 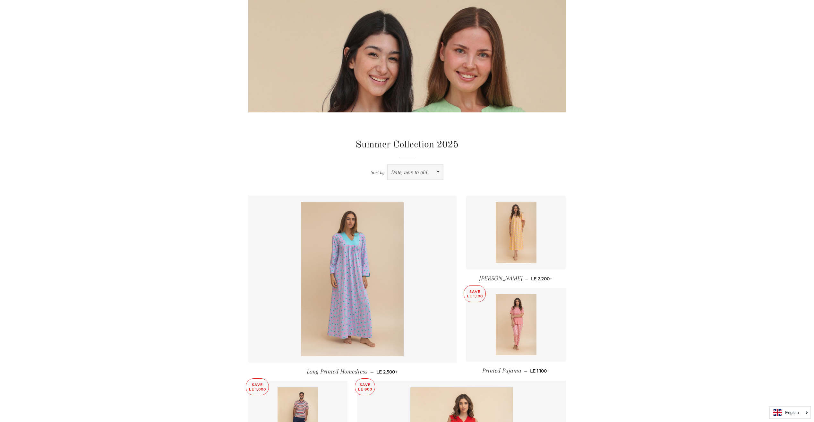 What do you see at coordinates (337, 371) in the screenshot?
I see `span: Long Printed Homedress` at bounding box center [337, 371].